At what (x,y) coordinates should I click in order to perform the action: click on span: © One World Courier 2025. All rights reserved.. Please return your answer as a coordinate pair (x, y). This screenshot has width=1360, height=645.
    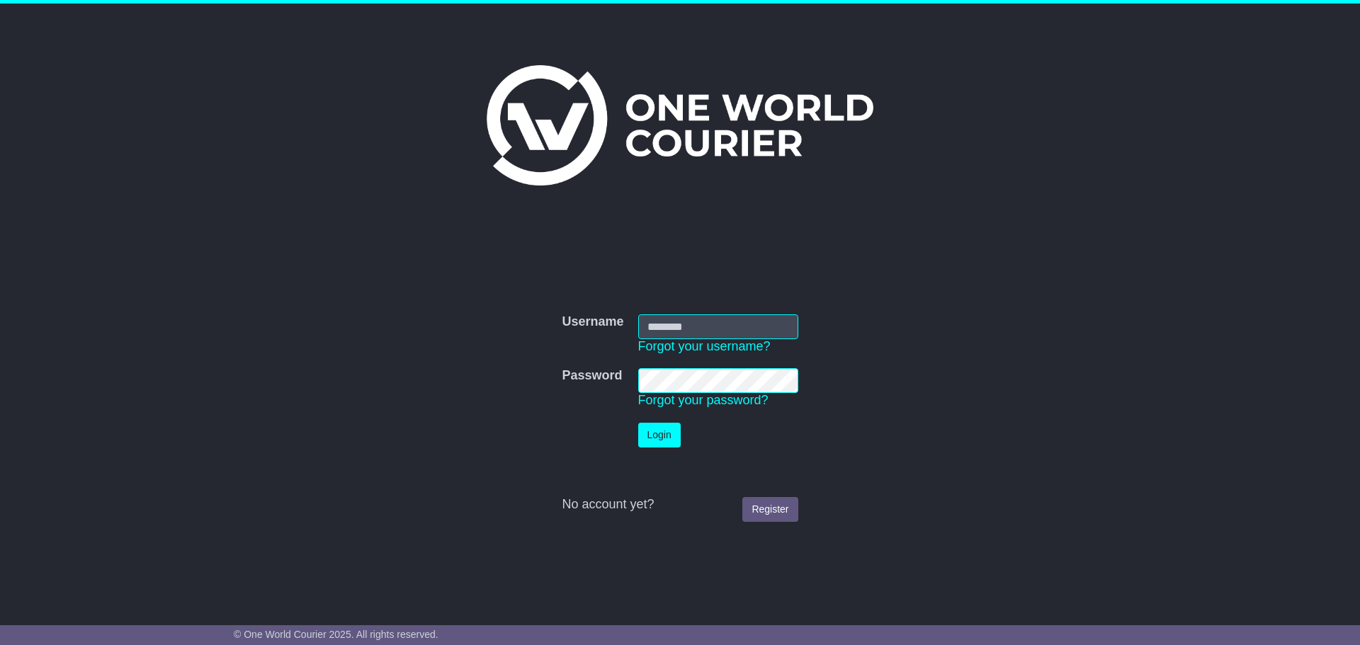
    Looking at the image, I should click on (336, 635).